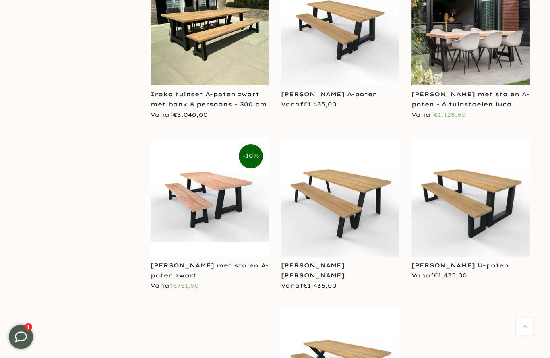 The height and width of the screenshot is (358, 550). I want to click on span: €1.128,60, so click(449, 115).